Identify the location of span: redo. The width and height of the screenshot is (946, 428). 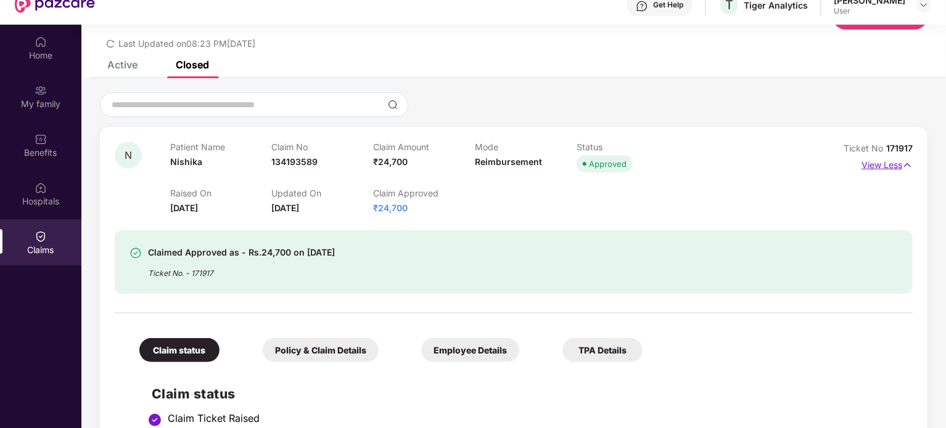
(110, 43).